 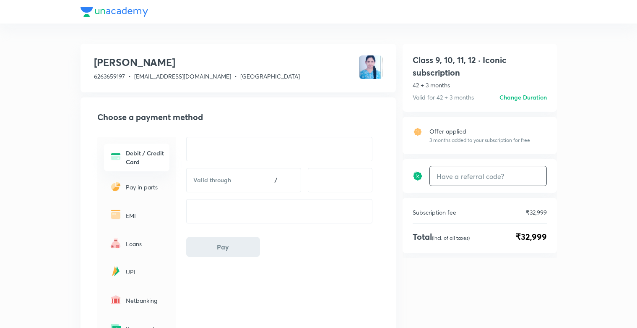 I want to click on img: discount, so click(x=418, y=176).